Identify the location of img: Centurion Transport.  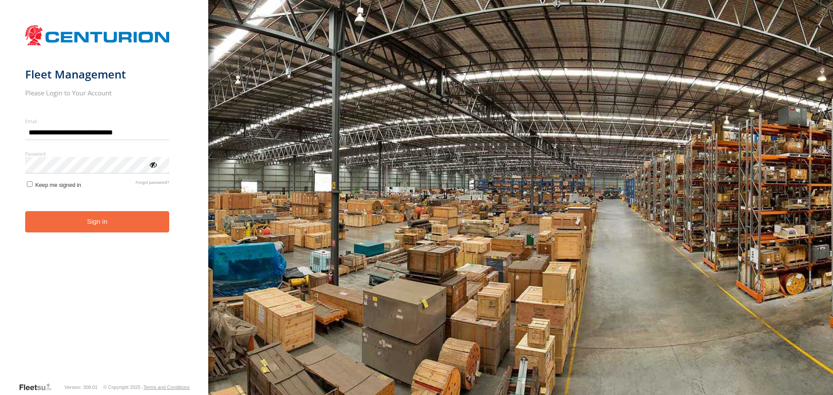
(97, 35).